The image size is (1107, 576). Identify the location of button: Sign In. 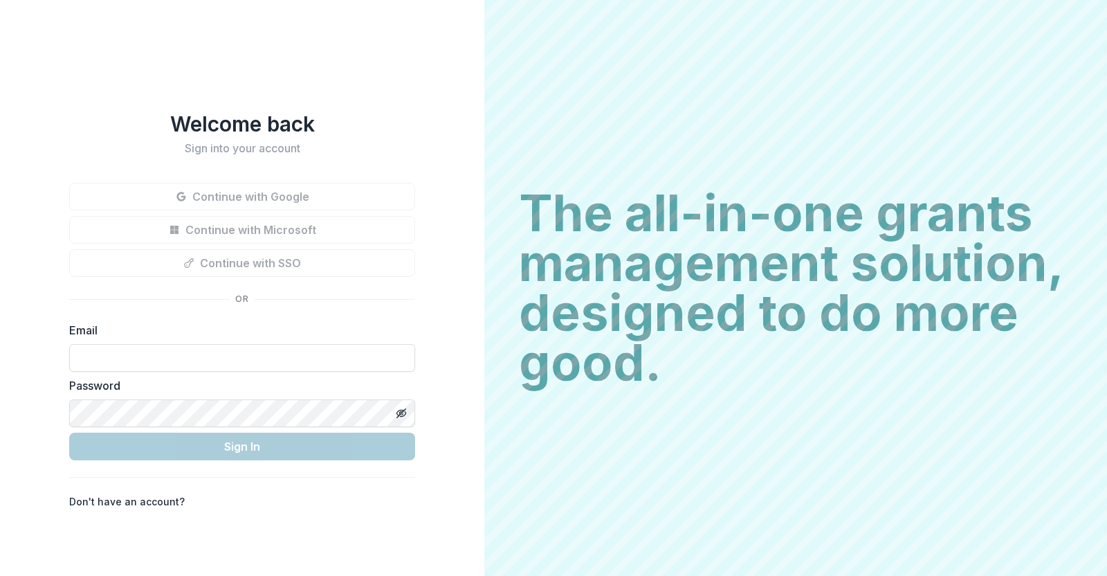
(242, 446).